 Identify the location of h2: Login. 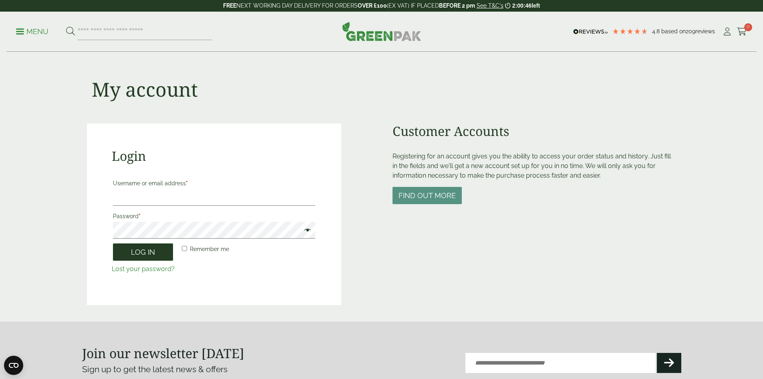
(214, 156).